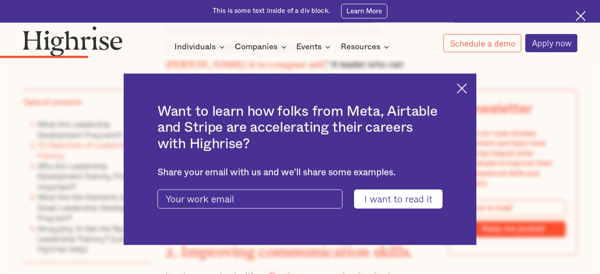  Describe the element at coordinates (300, 173) in the screenshot. I see `div: Share your email with us and we'll share some examples.` at that location.